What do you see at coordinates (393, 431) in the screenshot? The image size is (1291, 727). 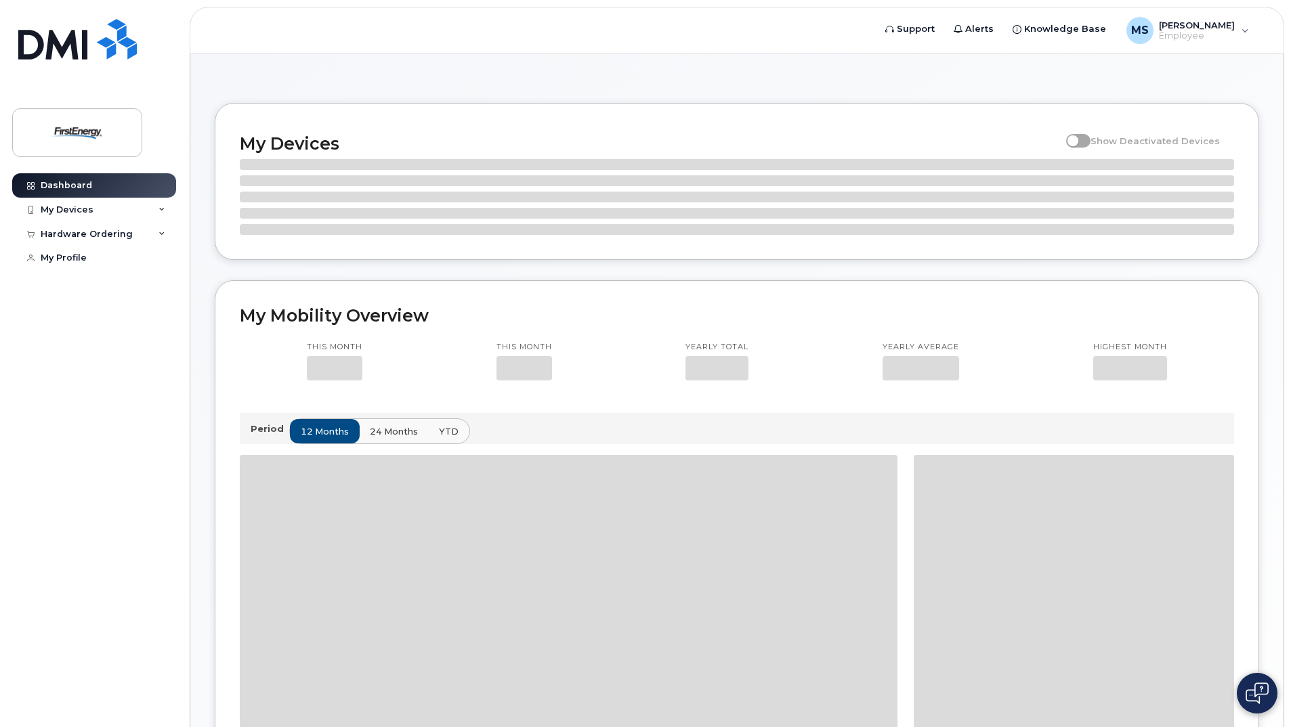 I see `span: 24 months` at bounding box center [393, 431].